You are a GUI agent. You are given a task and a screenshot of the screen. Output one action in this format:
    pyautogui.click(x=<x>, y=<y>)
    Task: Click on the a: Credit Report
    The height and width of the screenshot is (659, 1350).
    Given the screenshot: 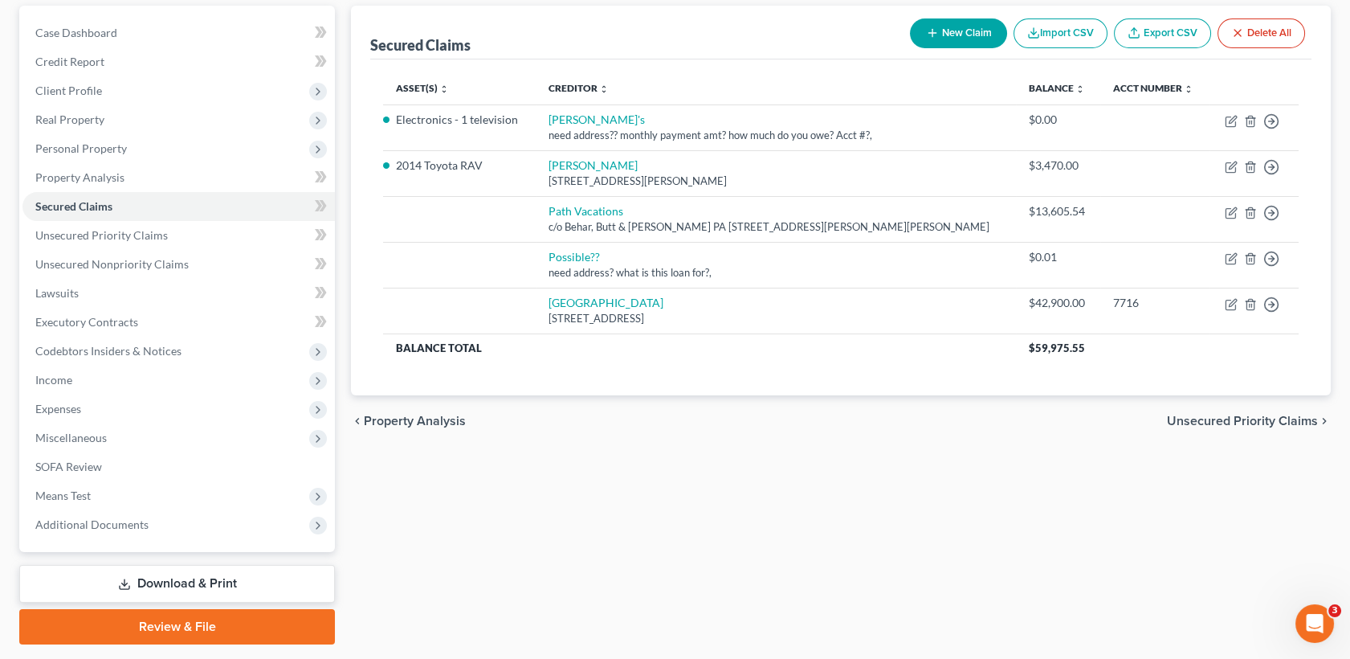 What is the action you would take?
    pyautogui.click(x=178, y=62)
    